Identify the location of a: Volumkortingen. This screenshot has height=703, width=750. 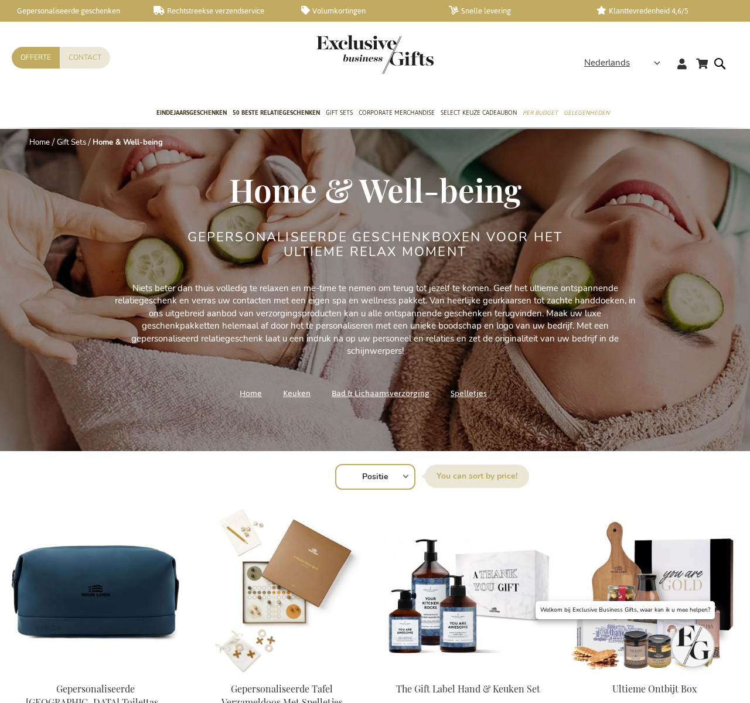
(366, 11).